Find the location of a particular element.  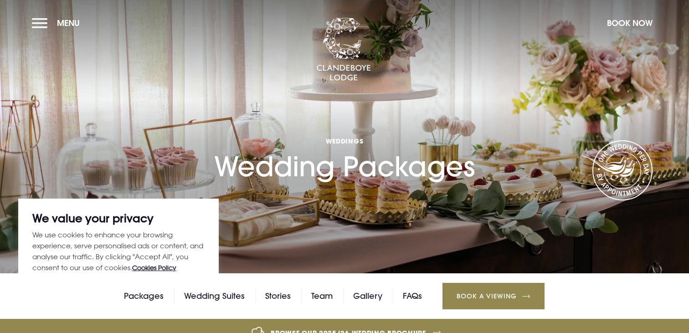

span: Weddings is located at coordinates (345, 141).